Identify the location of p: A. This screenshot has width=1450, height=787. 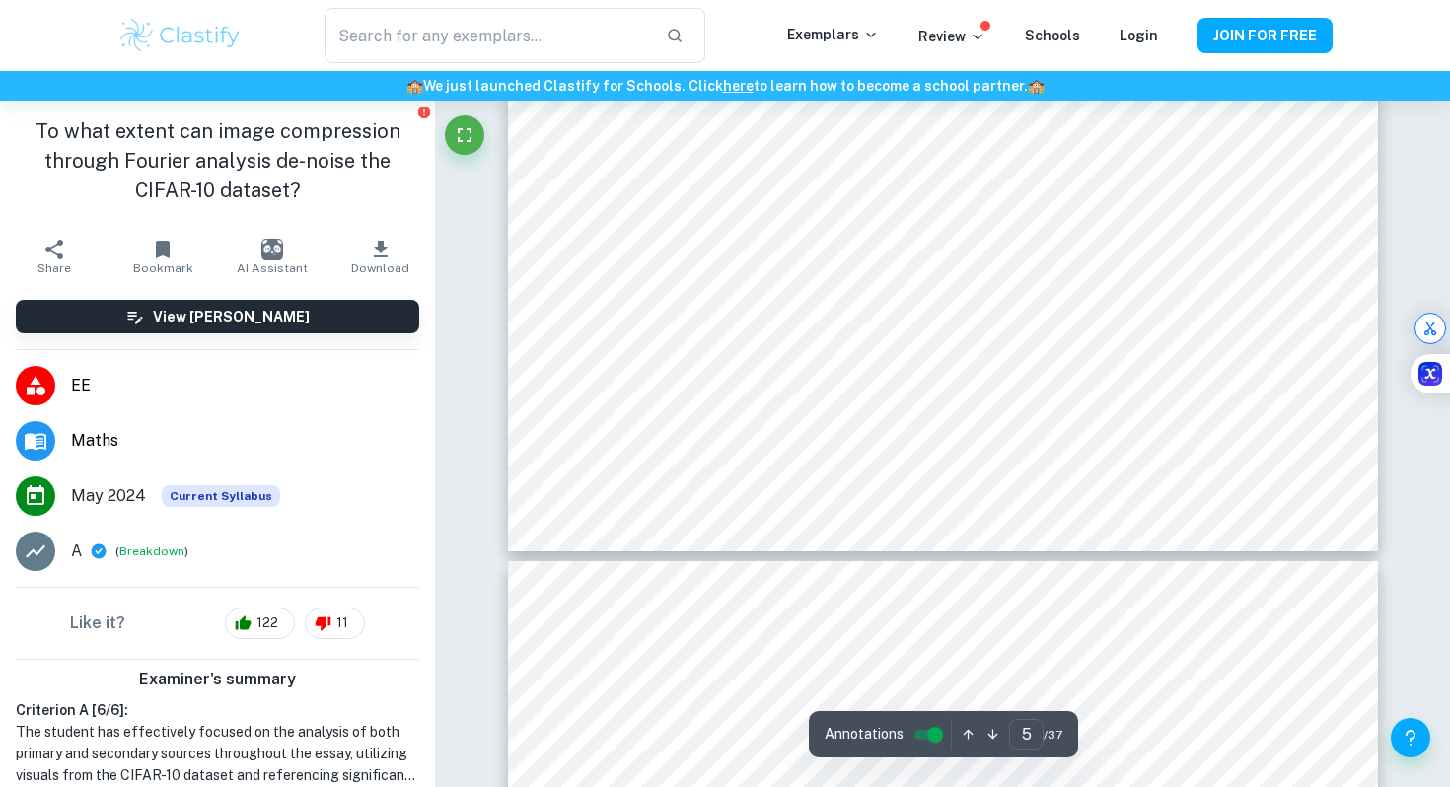
(76, 551).